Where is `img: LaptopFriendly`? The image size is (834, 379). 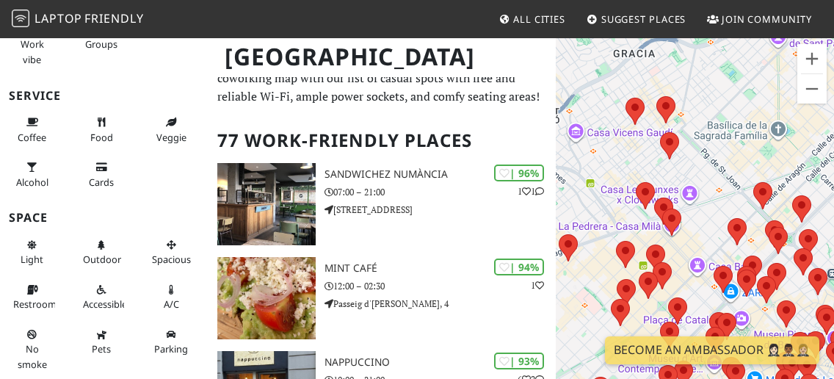
img: LaptopFriendly is located at coordinates (21, 18).